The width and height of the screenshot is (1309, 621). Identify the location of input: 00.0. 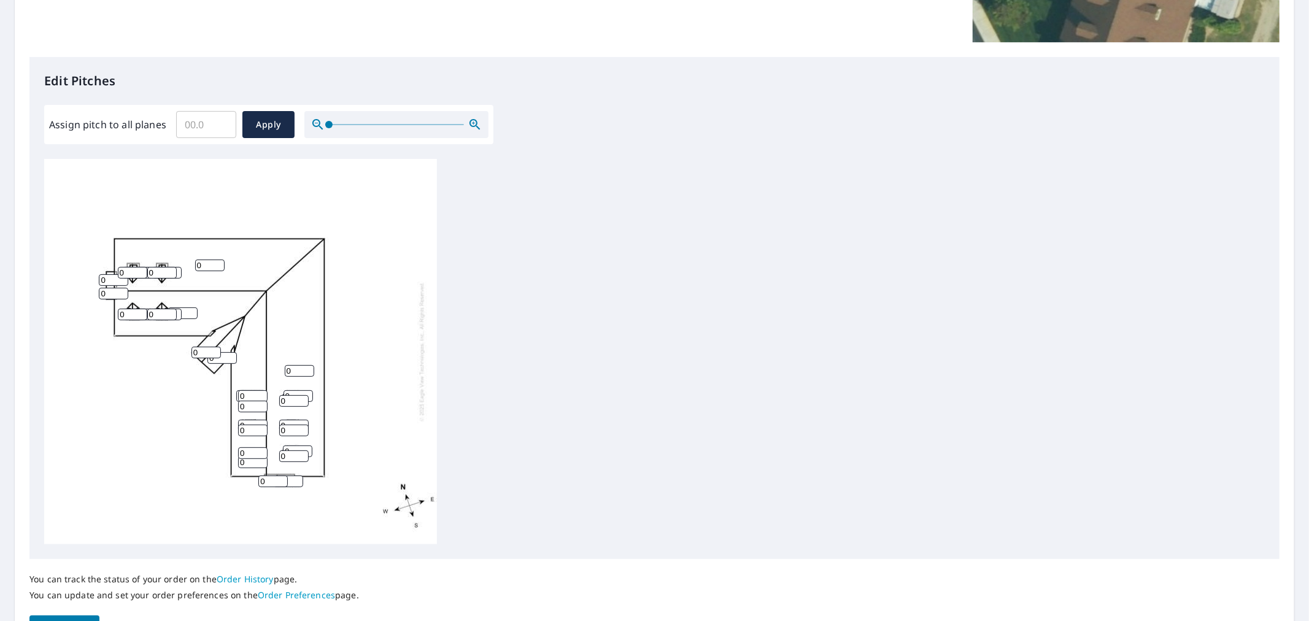
(206, 125).